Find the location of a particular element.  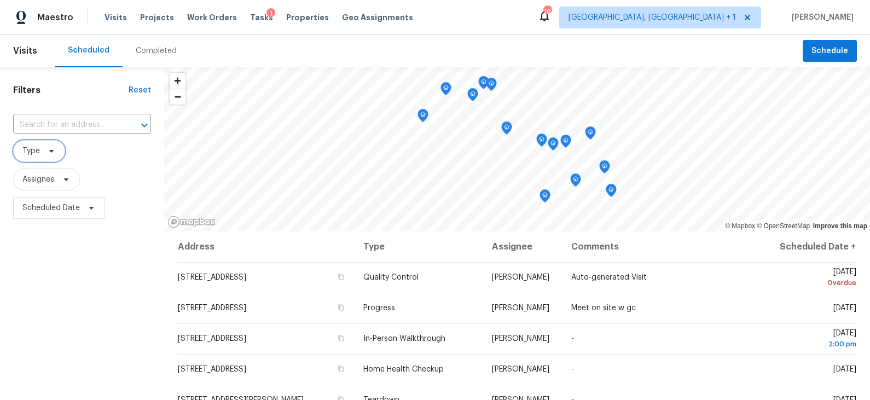

div: Overdue is located at coordinates (815, 283).